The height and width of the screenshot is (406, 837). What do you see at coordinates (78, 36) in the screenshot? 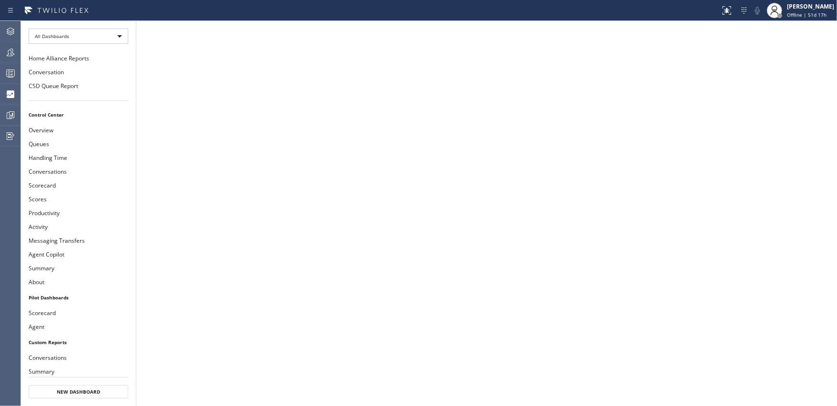
I see `div: All Dashboards` at bounding box center [78, 36].